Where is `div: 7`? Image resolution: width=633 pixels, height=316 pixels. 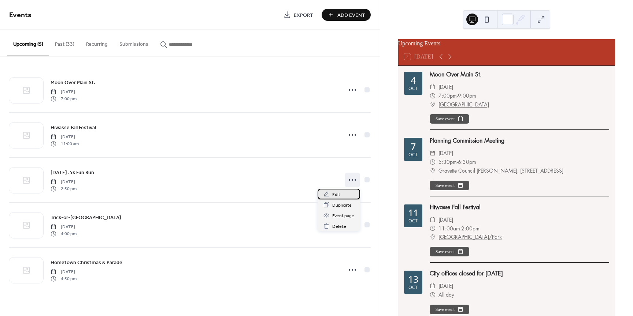
div: 7 is located at coordinates (413, 146).